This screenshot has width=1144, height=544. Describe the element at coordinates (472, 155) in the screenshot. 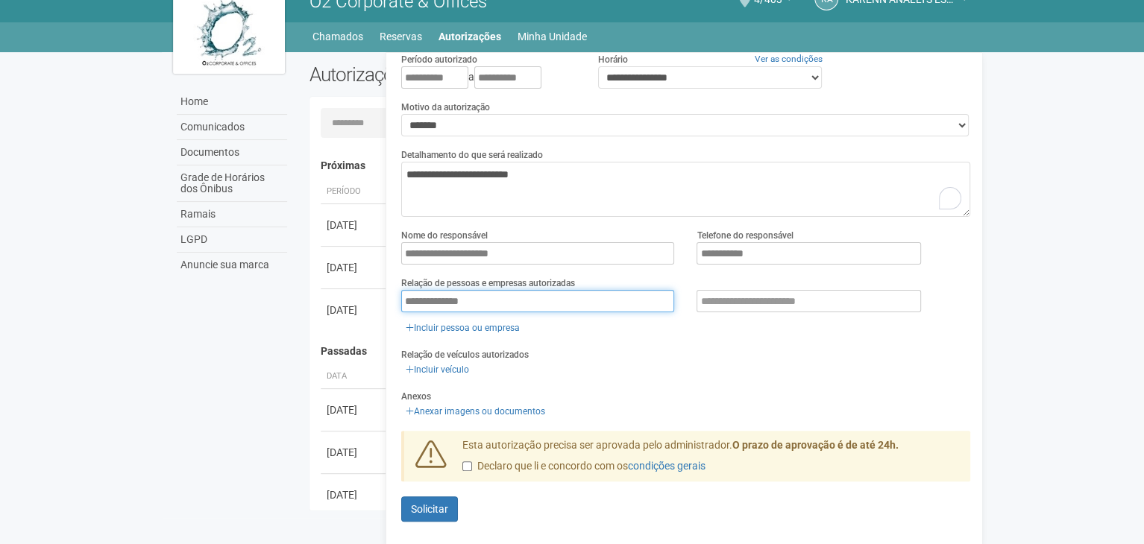

I see `label: Detalhamento do que será realizado` at that location.